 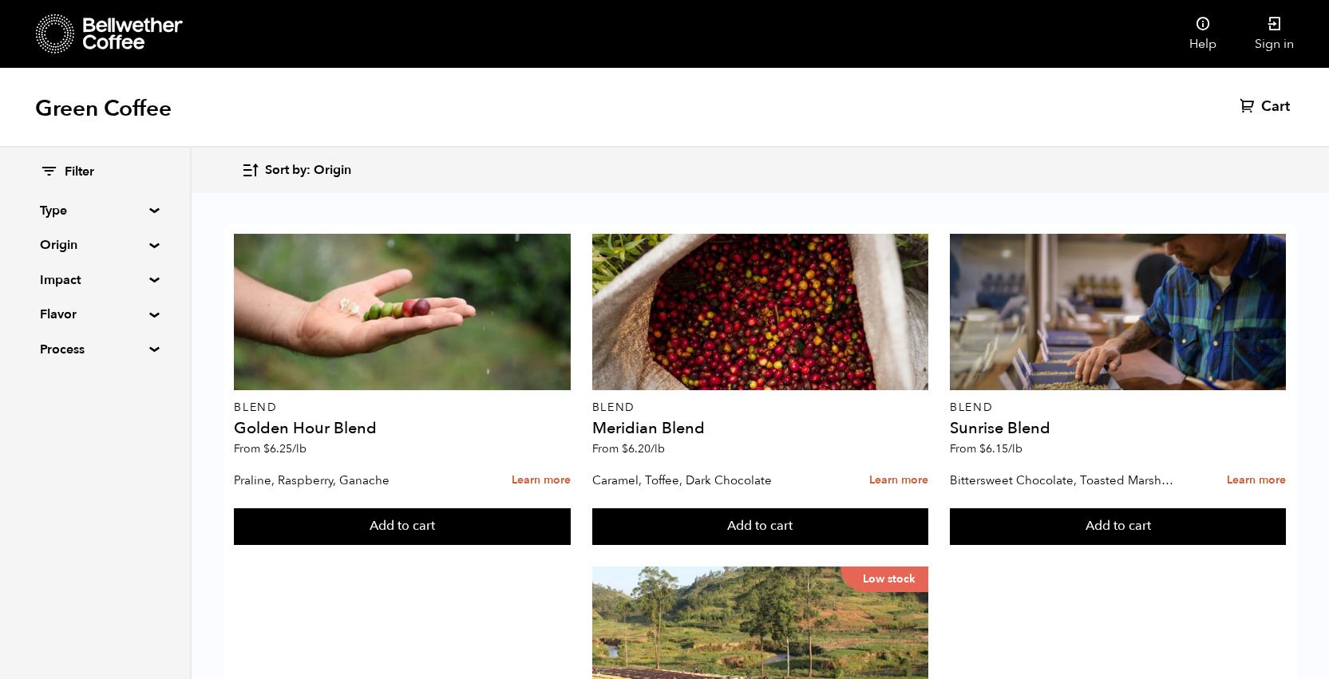 I want to click on p: Low stock, so click(x=885, y=580).